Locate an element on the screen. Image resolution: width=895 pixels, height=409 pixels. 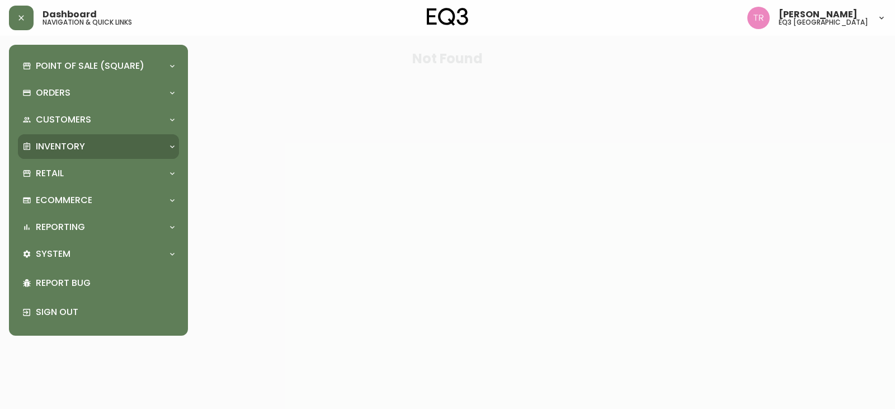
p: Inventory is located at coordinates (60, 147).